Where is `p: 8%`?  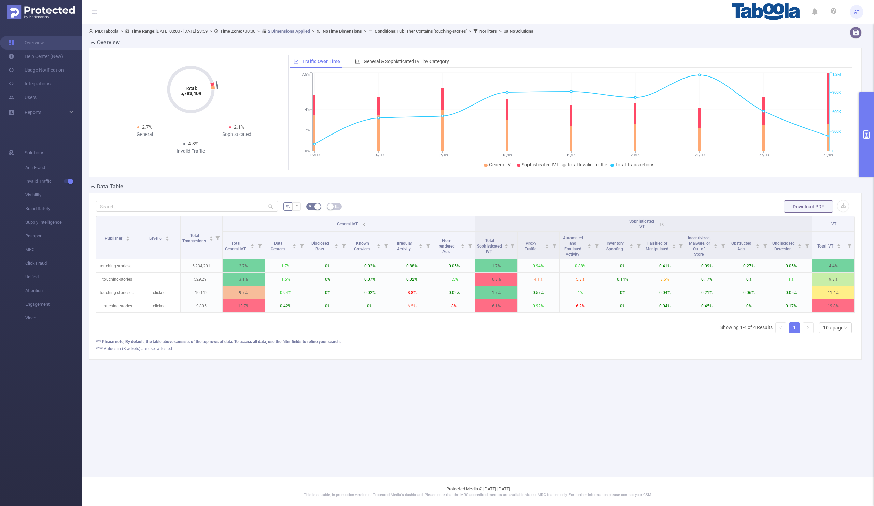 p: 8% is located at coordinates (454, 306).